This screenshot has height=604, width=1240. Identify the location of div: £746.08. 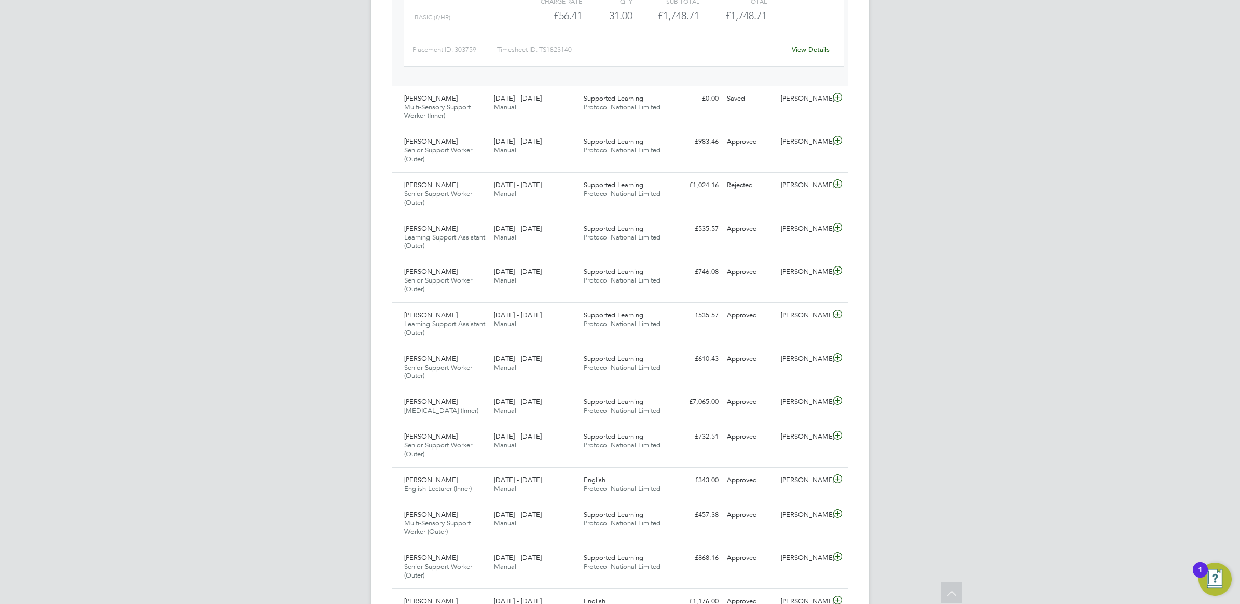
(696, 272).